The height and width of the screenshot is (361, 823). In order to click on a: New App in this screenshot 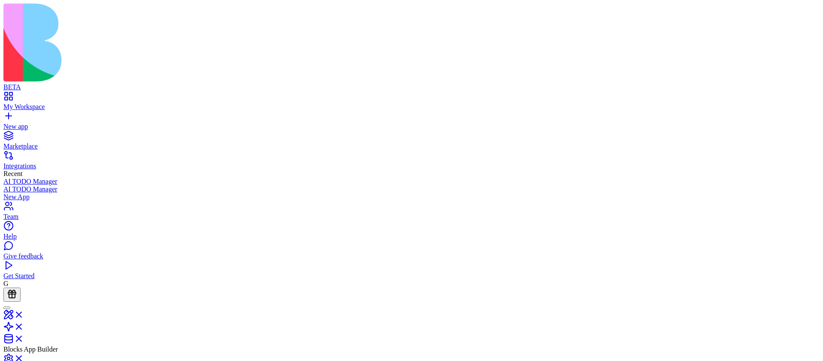, I will do `click(412, 197)`.